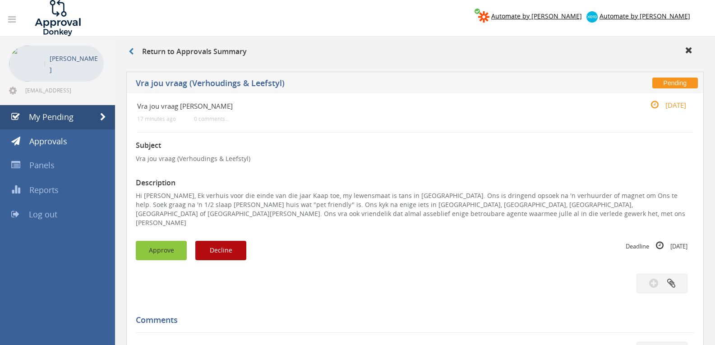 The width and height of the screenshot is (715, 345). Describe the element at coordinates (592, 17) in the screenshot. I see `img: xero-logo.png` at that location.